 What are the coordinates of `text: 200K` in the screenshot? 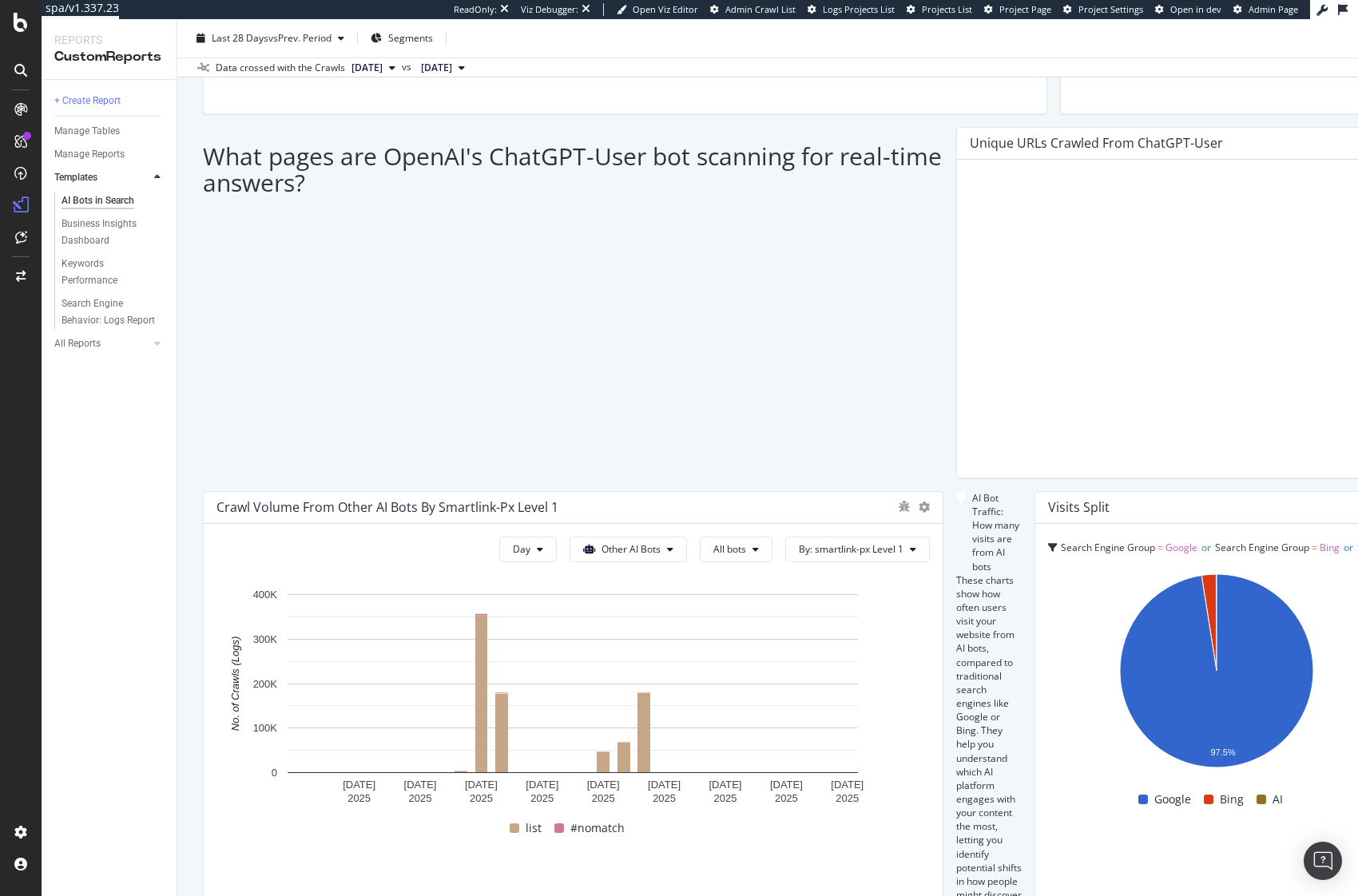 It's located at (265, 684).